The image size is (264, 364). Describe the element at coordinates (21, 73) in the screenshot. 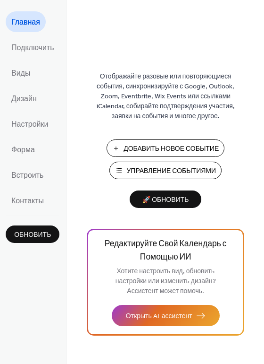

I see `a: Виды` at that location.